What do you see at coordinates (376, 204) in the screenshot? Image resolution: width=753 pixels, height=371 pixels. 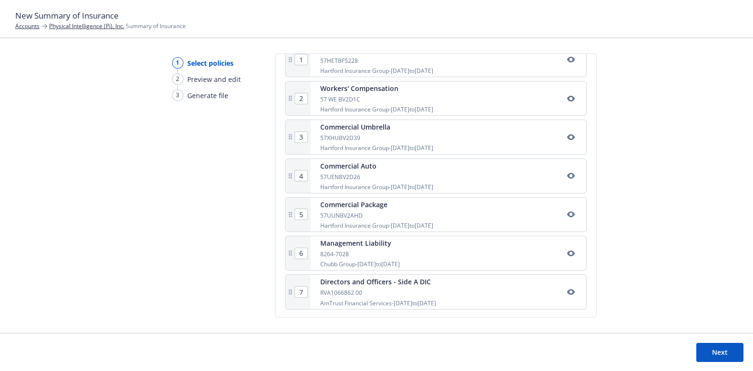 I see `div: Commercial Package` at bounding box center [376, 204].